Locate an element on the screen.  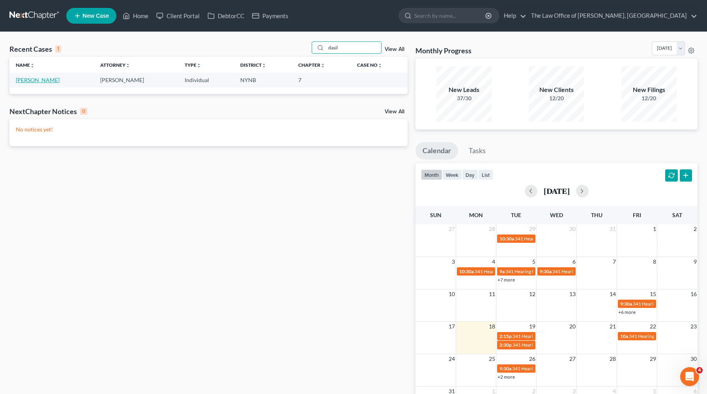
span: Wed is located at coordinates (556, 215).